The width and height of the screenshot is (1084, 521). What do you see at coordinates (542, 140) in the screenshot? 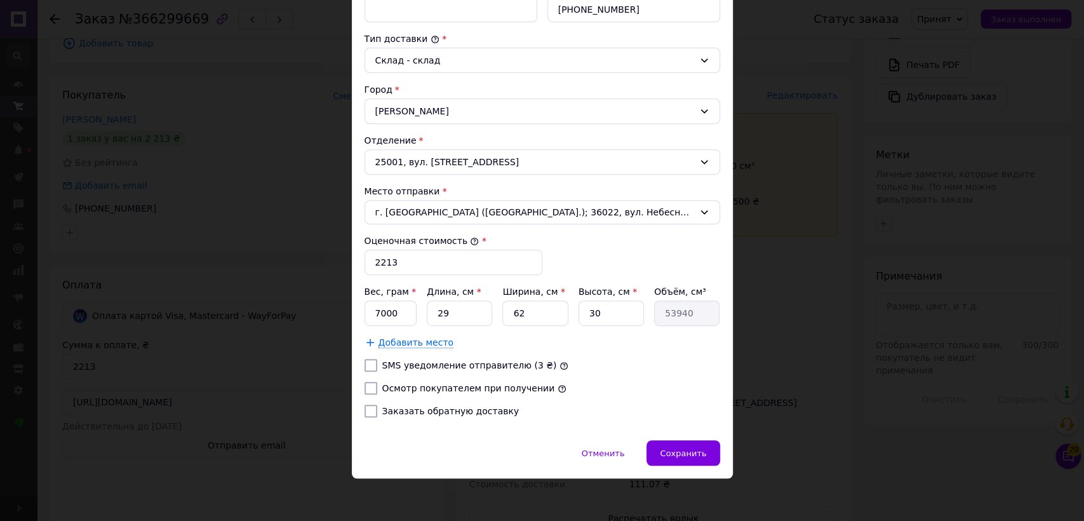
I see `div: Отделение` at bounding box center [542, 140].